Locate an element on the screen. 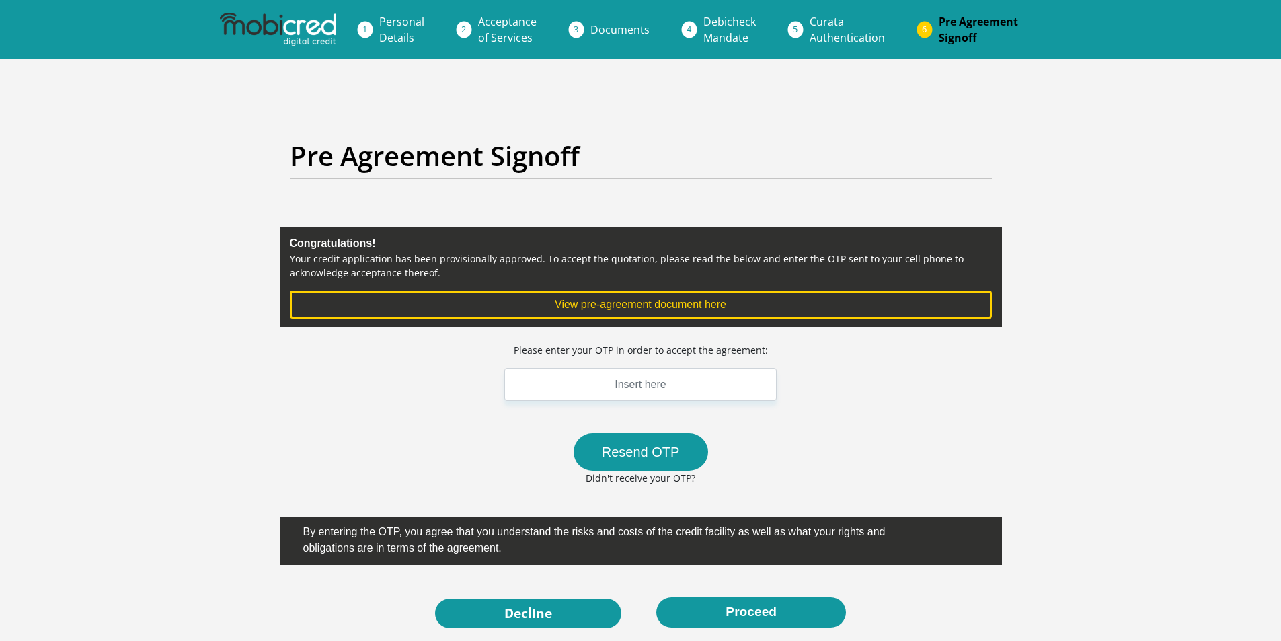 The height and width of the screenshot is (641, 1281). span: Debicheck Mandate is located at coordinates (730, 30).